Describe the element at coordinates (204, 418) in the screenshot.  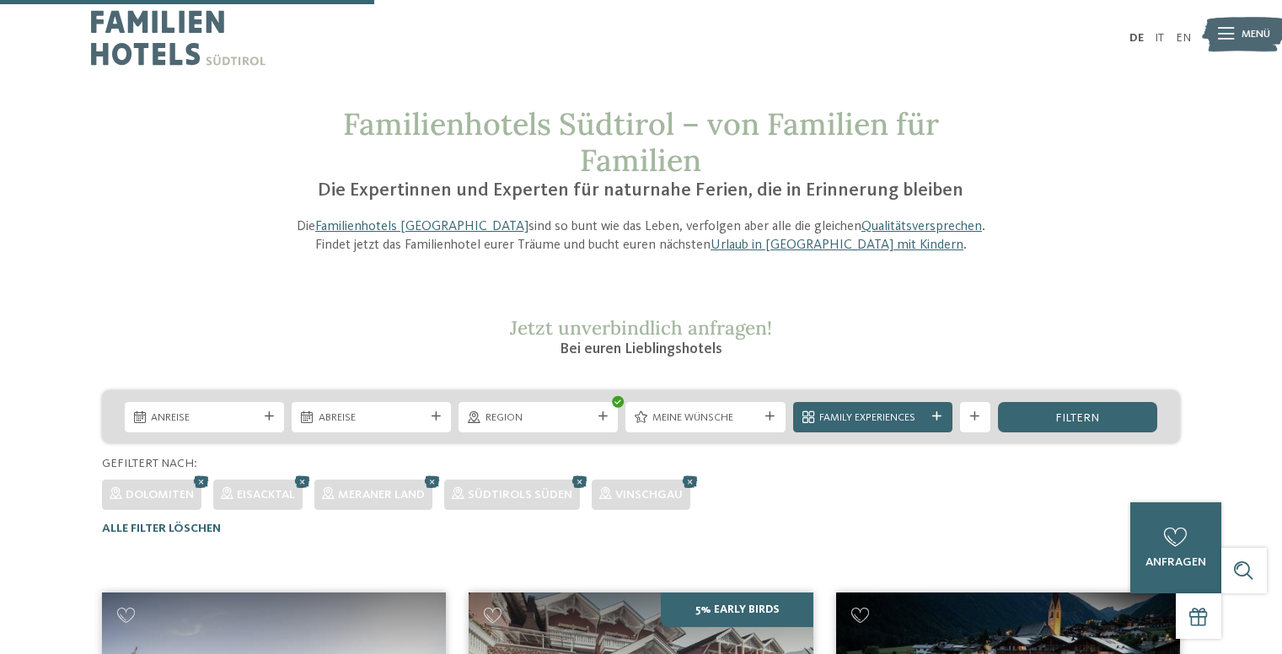
I see `span: Anreise` at that location.